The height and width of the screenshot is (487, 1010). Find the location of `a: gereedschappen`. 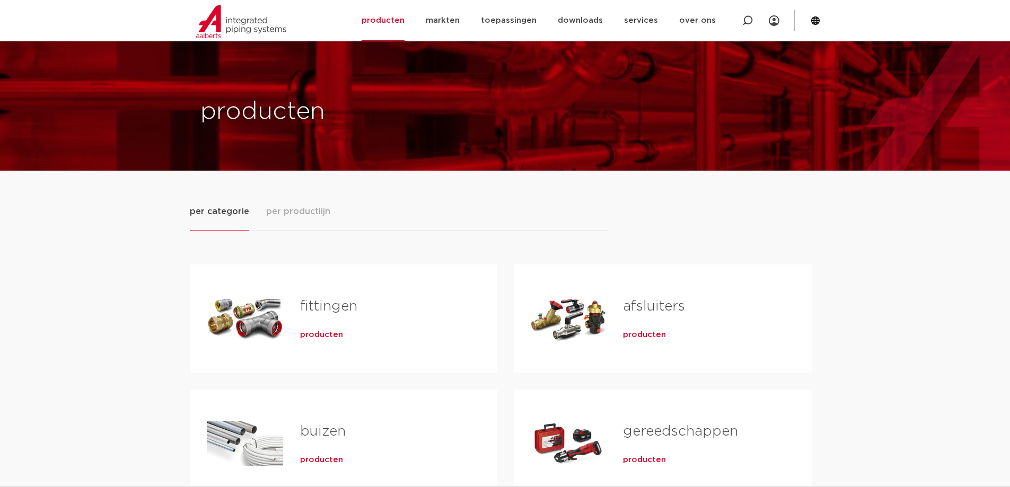

a: gereedschappen is located at coordinates (680, 432).